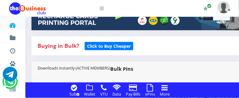 Image resolution: width=239 pixels, height=98 pixels. Describe the element at coordinates (150, 94) in the screenshot. I see `small: ePins` at that location.